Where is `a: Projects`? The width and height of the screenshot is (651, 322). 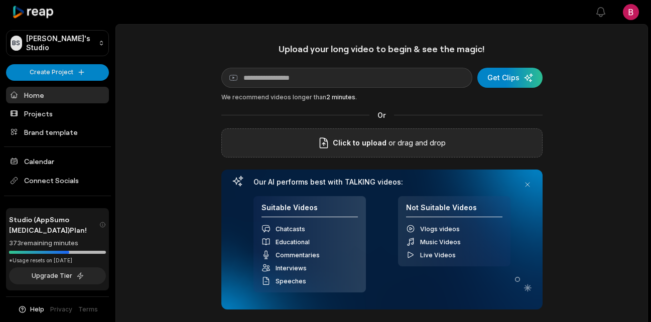 a: Projects is located at coordinates (57, 113).